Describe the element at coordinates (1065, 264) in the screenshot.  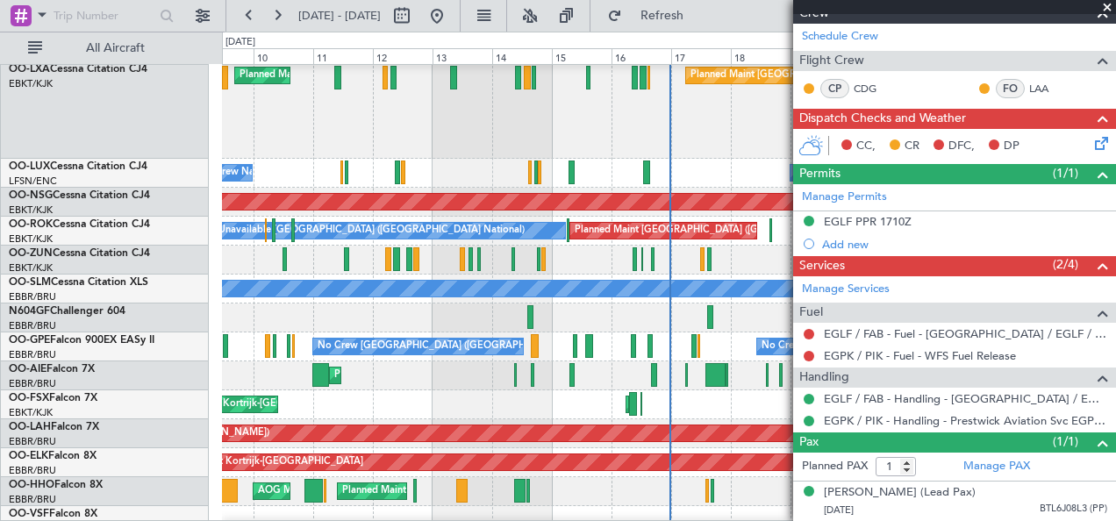
I see `span: (2/4)` at that location.